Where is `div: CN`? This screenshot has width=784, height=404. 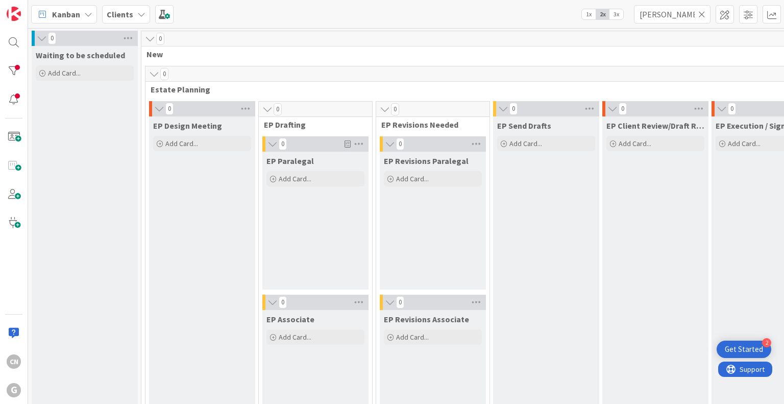
div: CN is located at coordinates (14, 361).